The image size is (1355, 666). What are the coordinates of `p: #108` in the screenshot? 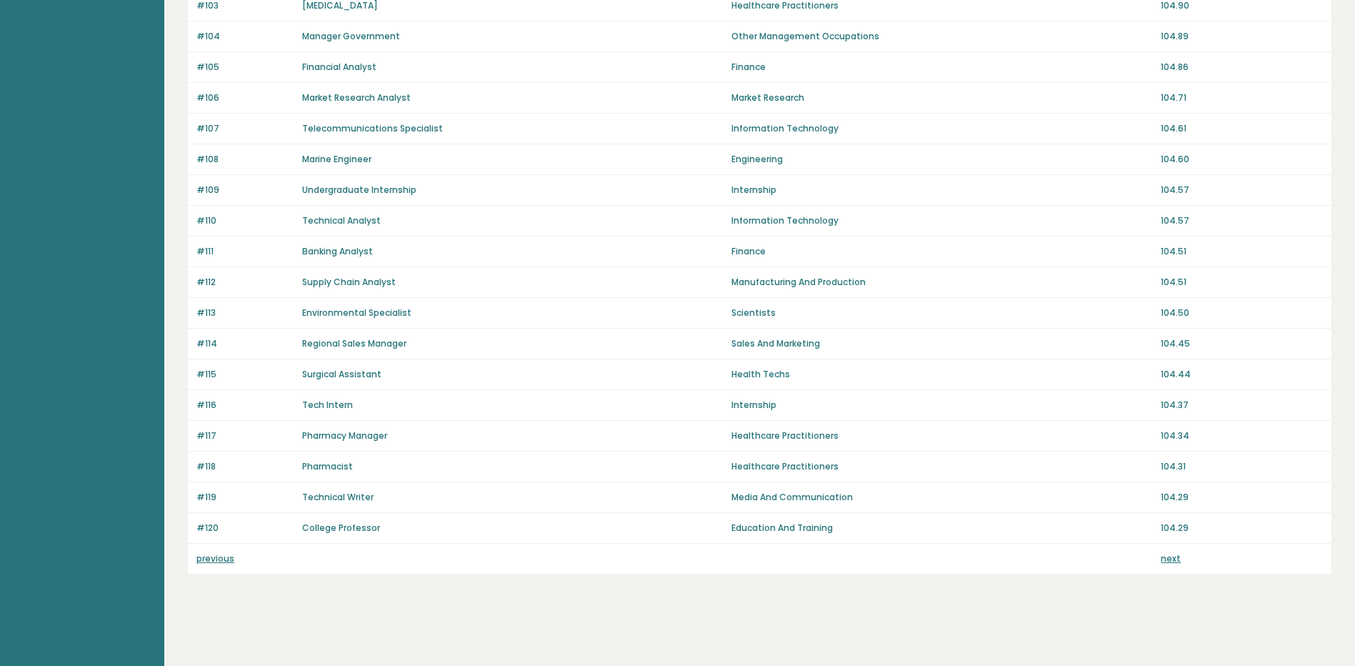 It's located at (245, 159).